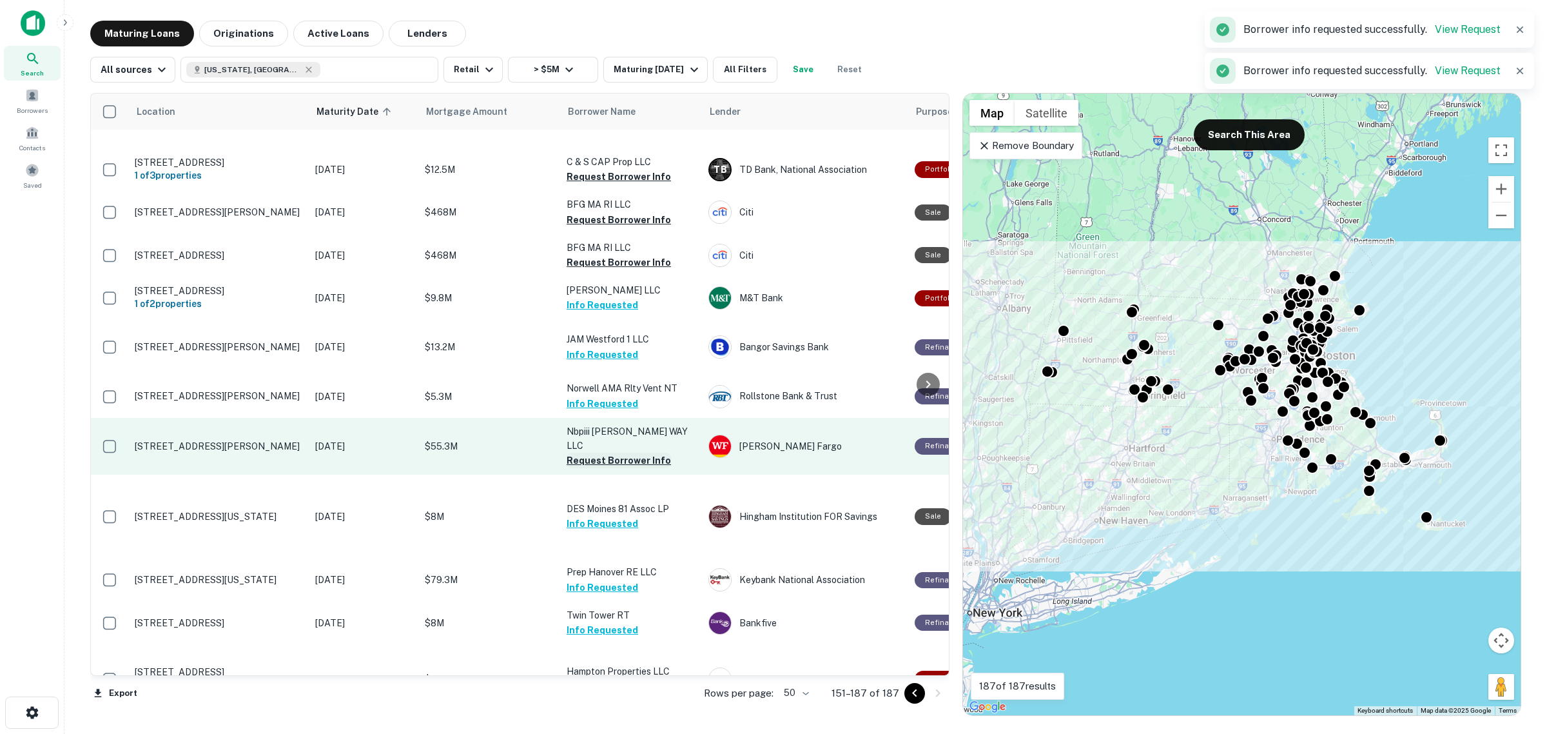 Image resolution: width=1547 pixels, height=734 pixels. What do you see at coordinates (338, 34) in the screenshot?
I see `button: Active Loans` at bounding box center [338, 34].